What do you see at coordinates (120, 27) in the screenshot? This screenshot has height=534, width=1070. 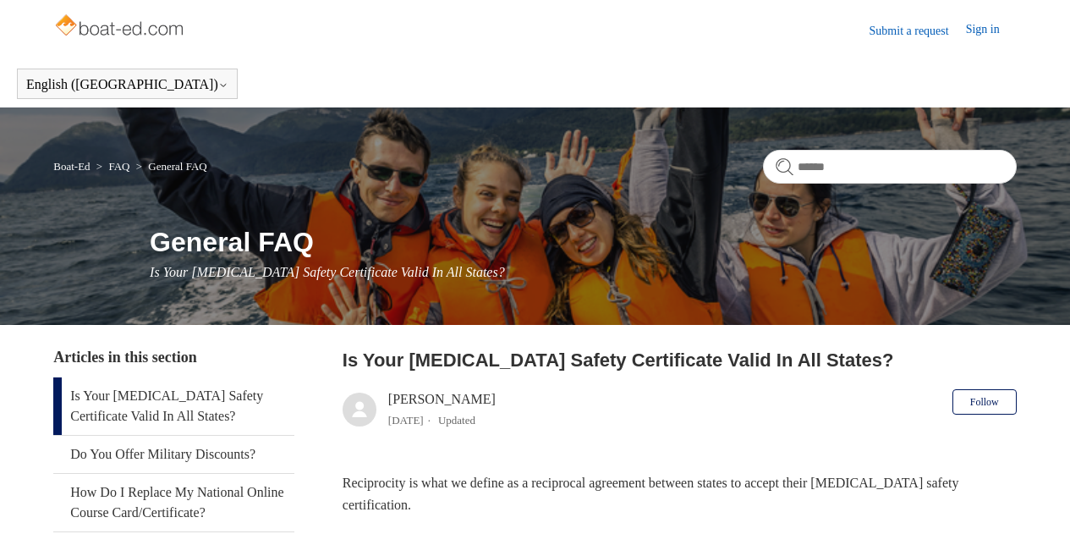 I see `img: Boat-Ed Help Center home page` at bounding box center [120, 27].